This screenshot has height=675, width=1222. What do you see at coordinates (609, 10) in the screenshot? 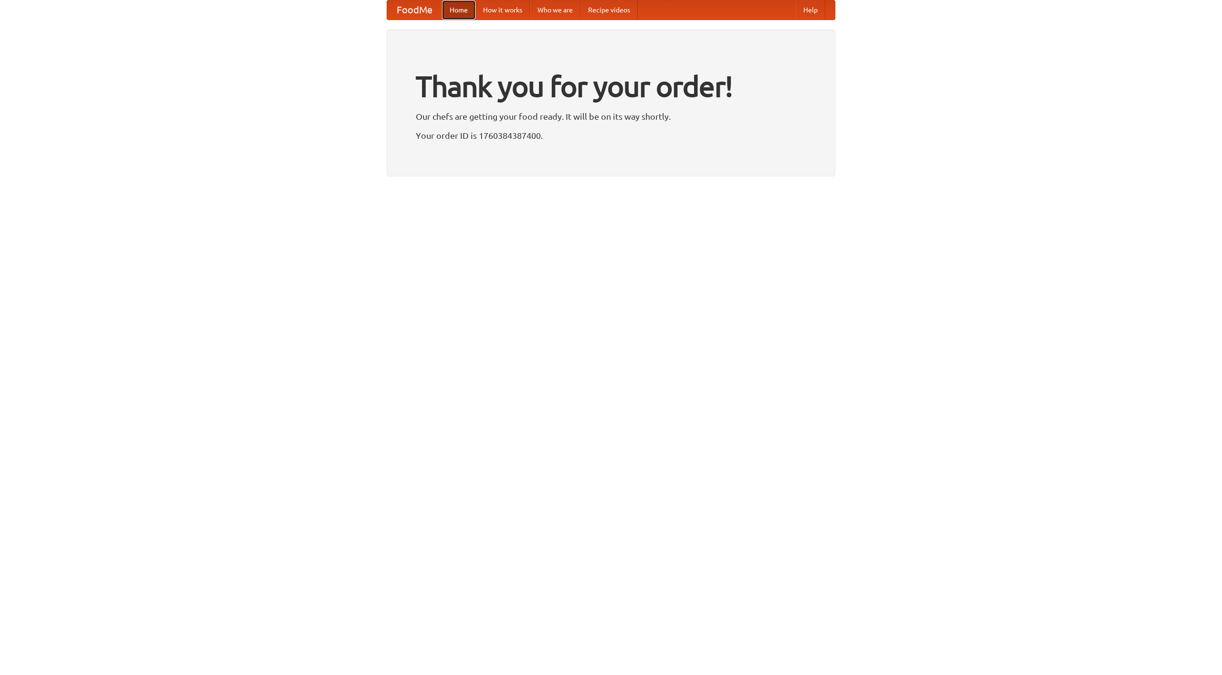
I see `a: Recipe videos` at bounding box center [609, 10].